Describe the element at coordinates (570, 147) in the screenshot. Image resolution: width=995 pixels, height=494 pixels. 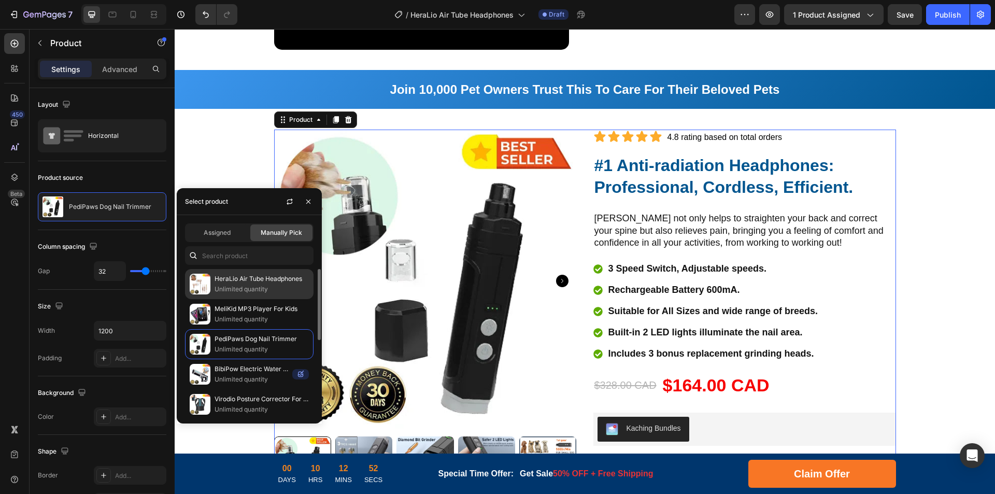
I see `h2: Rich Text Editor. Editing area: main` at that location.